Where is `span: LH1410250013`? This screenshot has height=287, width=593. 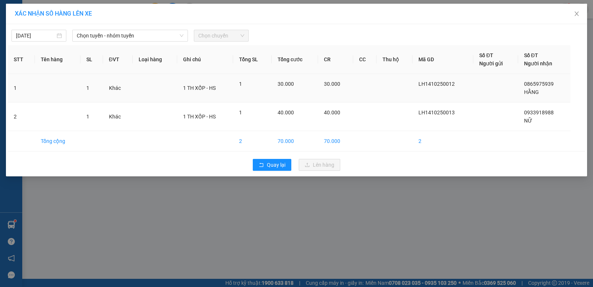 span: LH1410250013 is located at coordinates (437, 112).